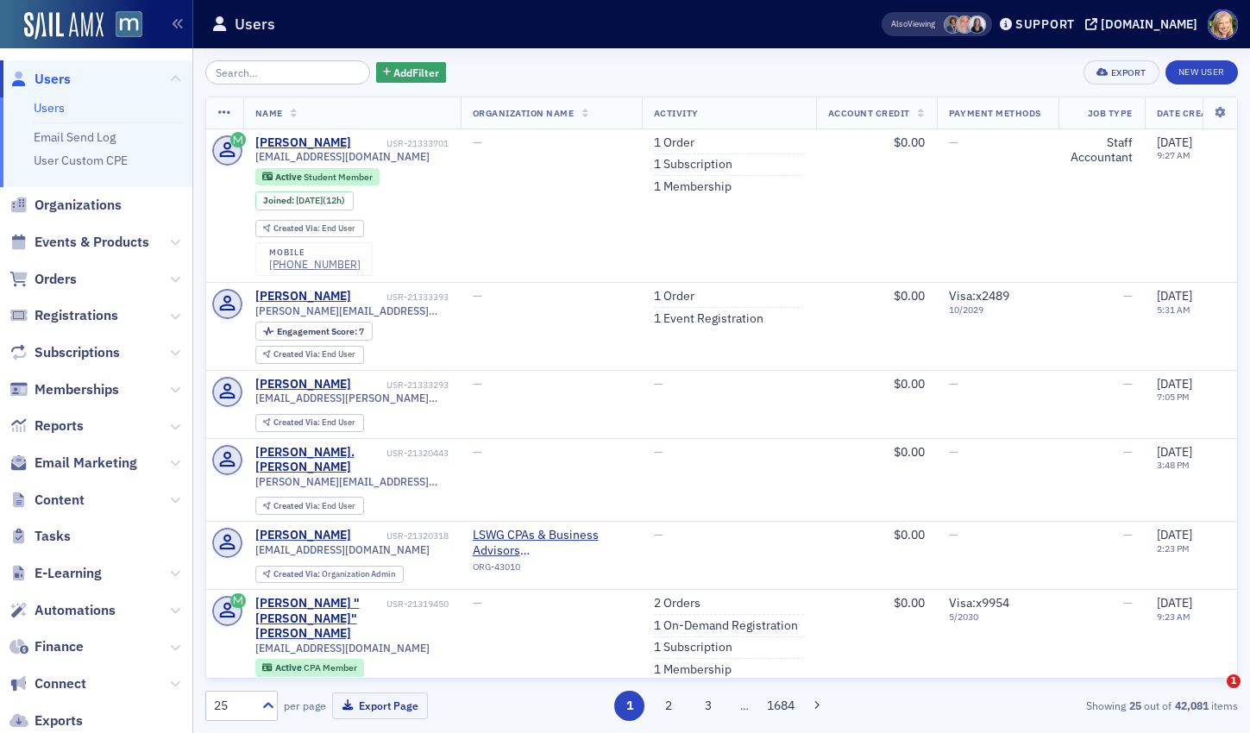 The image size is (1250, 733). What do you see at coordinates (1110, 113) in the screenshot?
I see `span: Job Type` at bounding box center [1110, 113].